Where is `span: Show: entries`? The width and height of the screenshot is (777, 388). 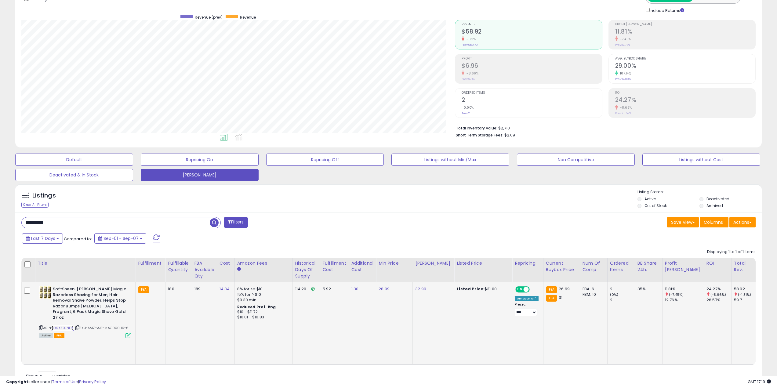 span: Show: entries is located at coordinates (48, 376).